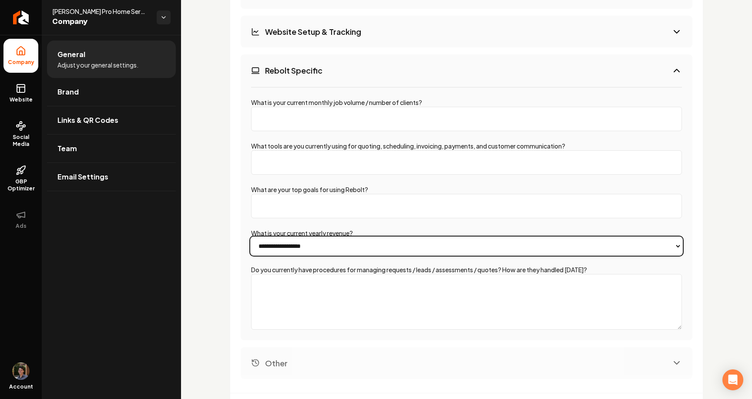 The width and height of the screenshot is (752, 399). What do you see at coordinates (21, 226) in the screenshot?
I see `span: Ads` at bounding box center [21, 226].